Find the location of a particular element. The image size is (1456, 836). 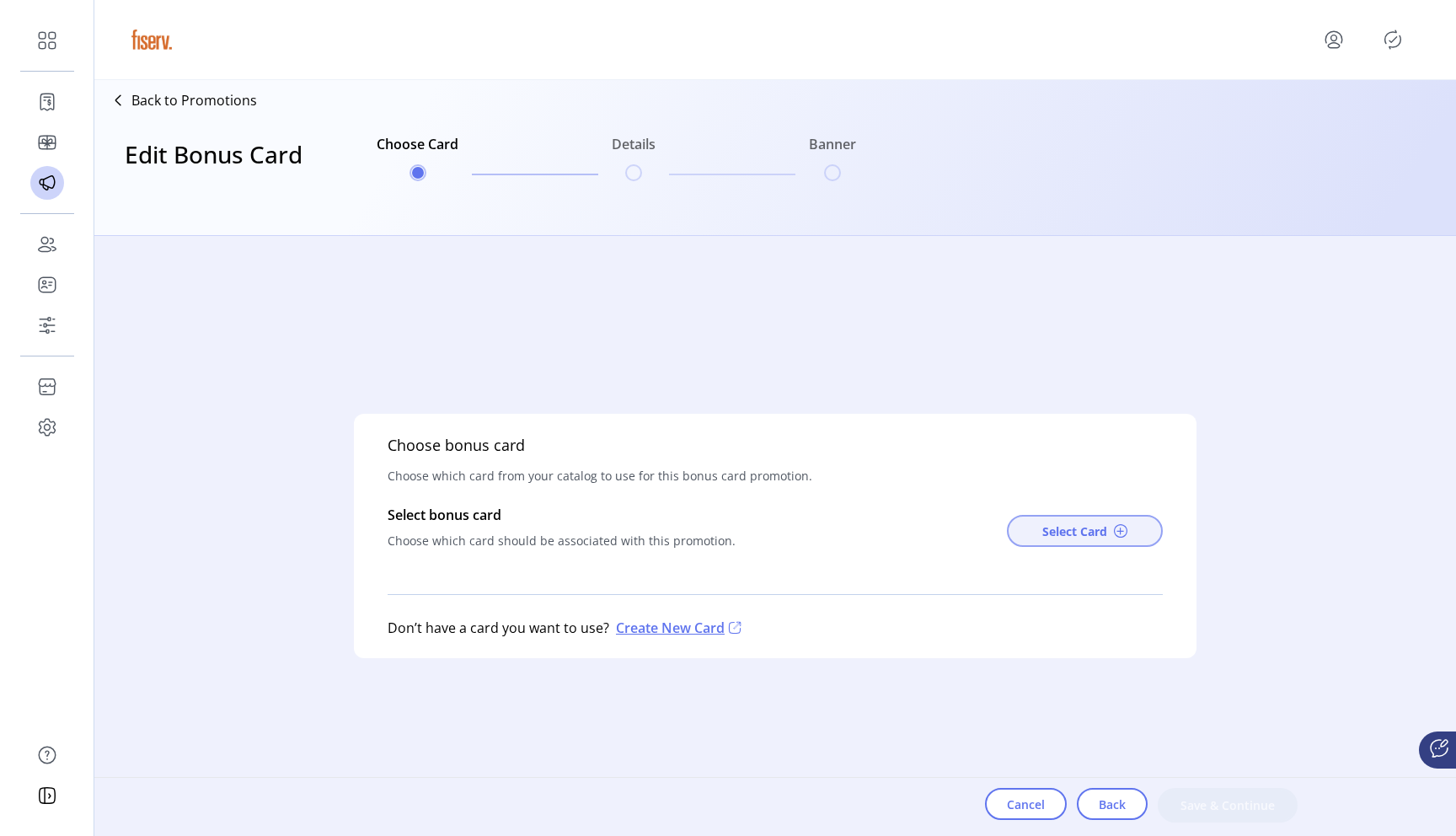

span: Choose which card from your catalog to use for this bonus card promotion. is located at coordinates (600, 475).